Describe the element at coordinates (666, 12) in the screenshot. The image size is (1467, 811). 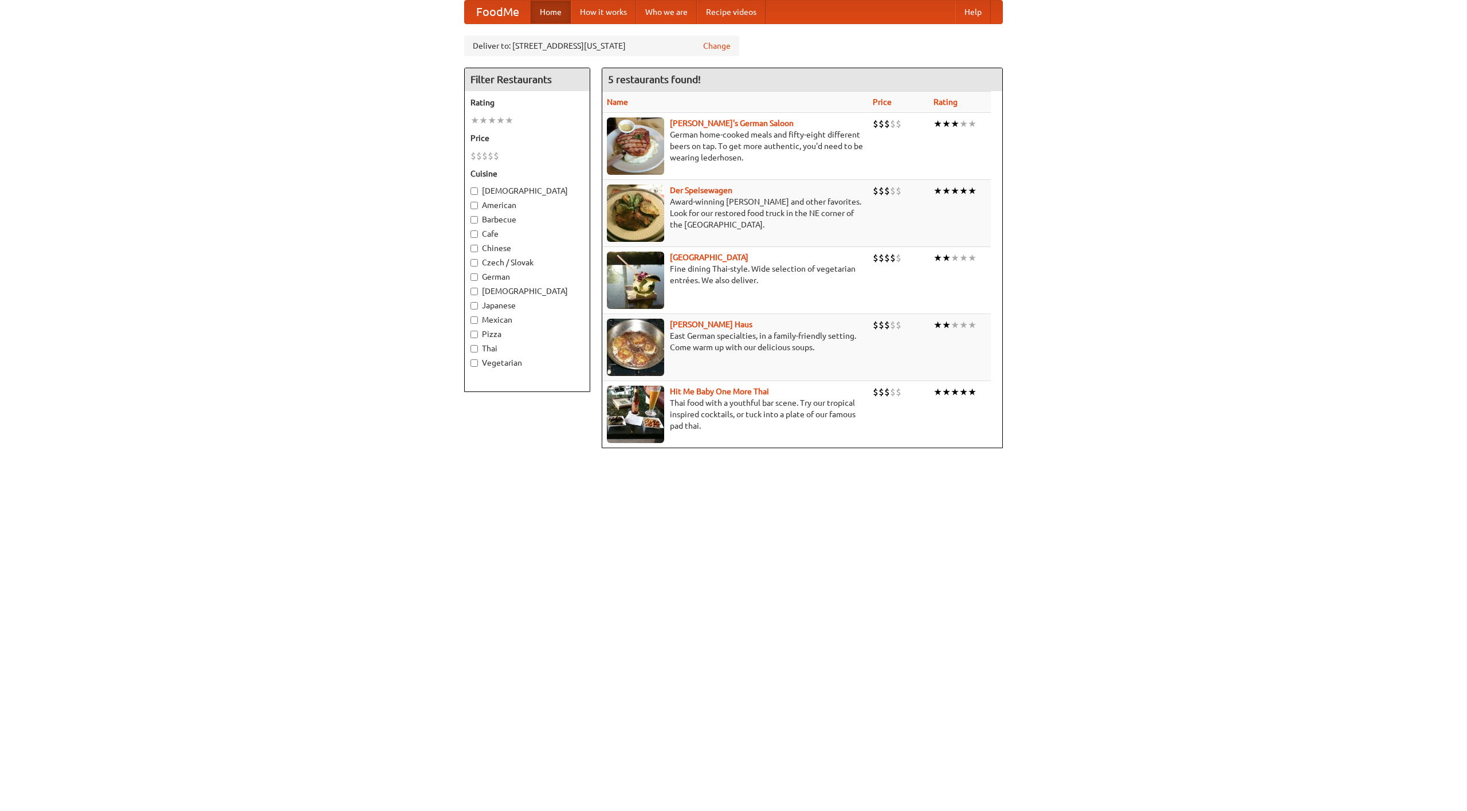
I see `a: Who we are` at that location.